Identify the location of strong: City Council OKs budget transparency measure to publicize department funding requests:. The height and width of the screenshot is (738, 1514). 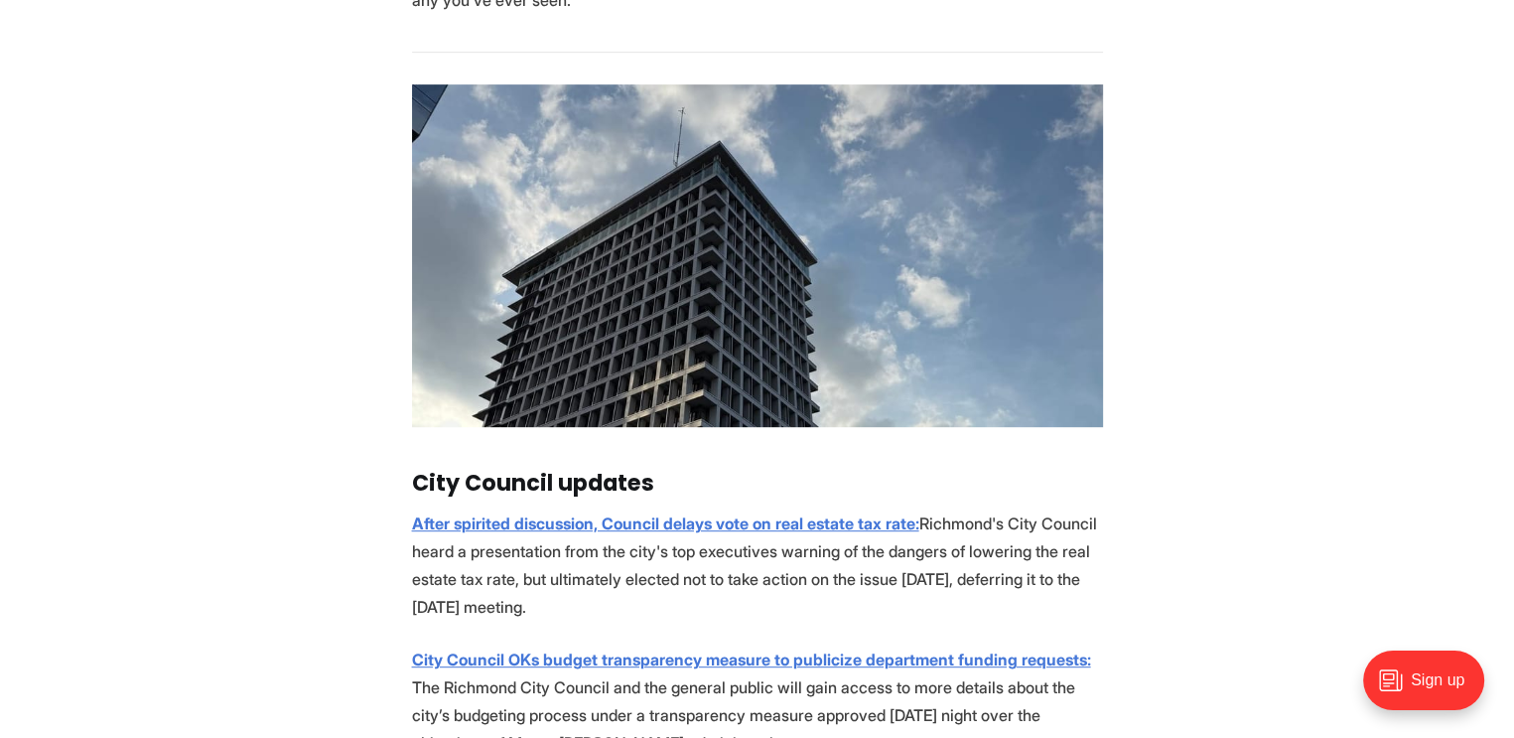
(752, 659).